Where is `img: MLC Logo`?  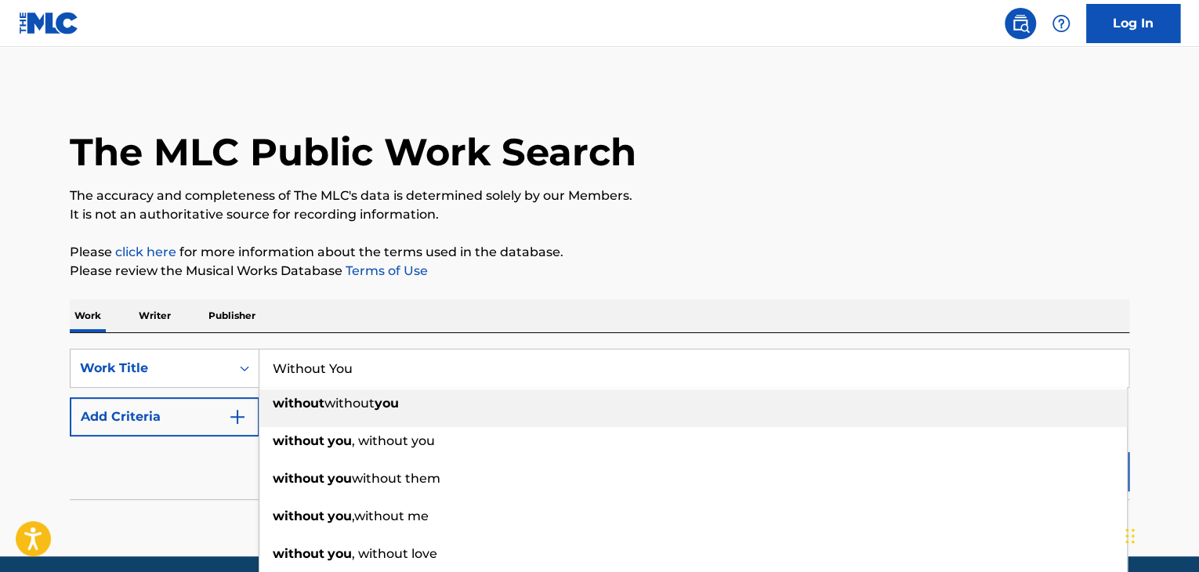
img: MLC Logo is located at coordinates (49, 23).